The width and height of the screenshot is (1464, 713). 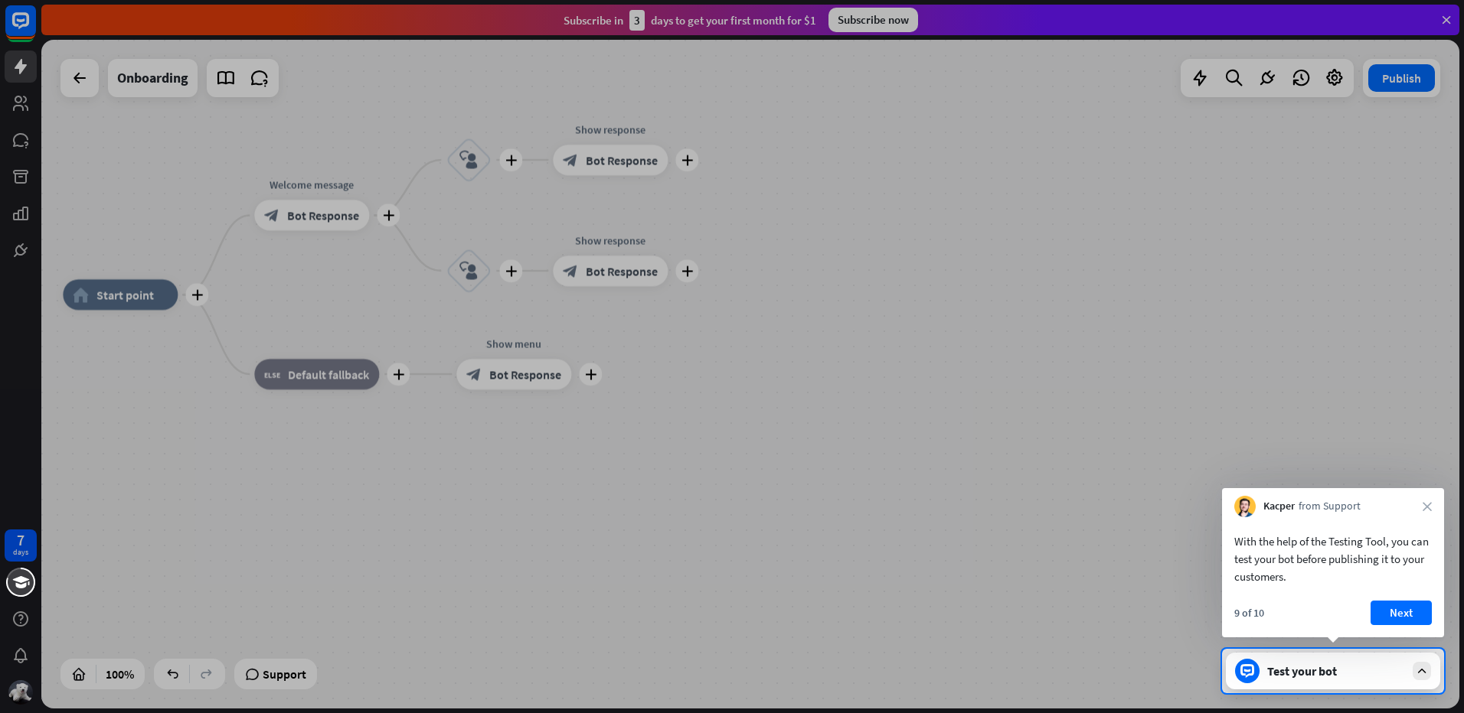 I want to click on button: Next, so click(x=1401, y=613).